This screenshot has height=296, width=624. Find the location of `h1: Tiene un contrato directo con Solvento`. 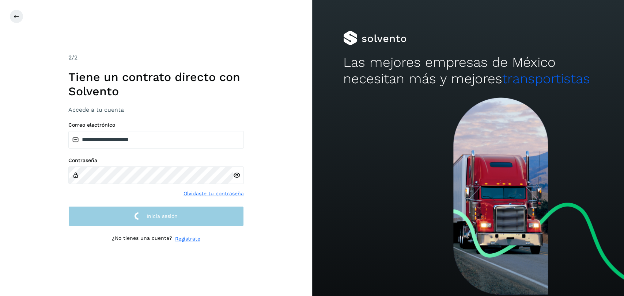

h1: Tiene un contrato directo con Solvento is located at coordinates (156, 84).